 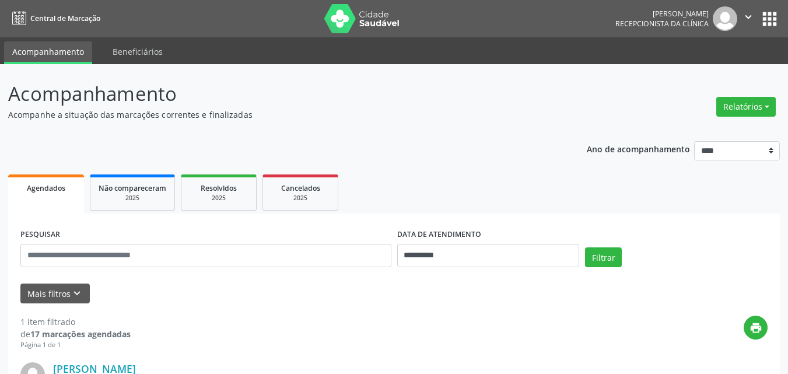 What do you see at coordinates (638, 148) in the screenshot?
I see `p: Ano de acompanhamento` at bounding box center [638, 148].